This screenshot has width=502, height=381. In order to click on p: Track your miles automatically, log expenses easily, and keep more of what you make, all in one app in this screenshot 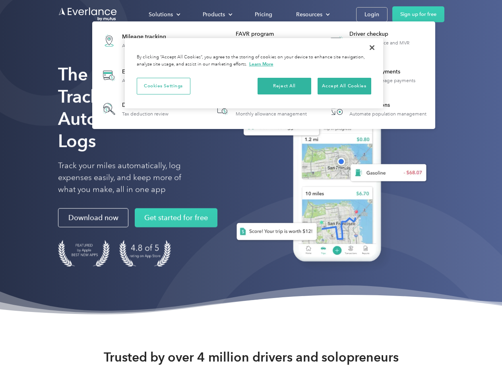, I will do `click(129, 178)`.